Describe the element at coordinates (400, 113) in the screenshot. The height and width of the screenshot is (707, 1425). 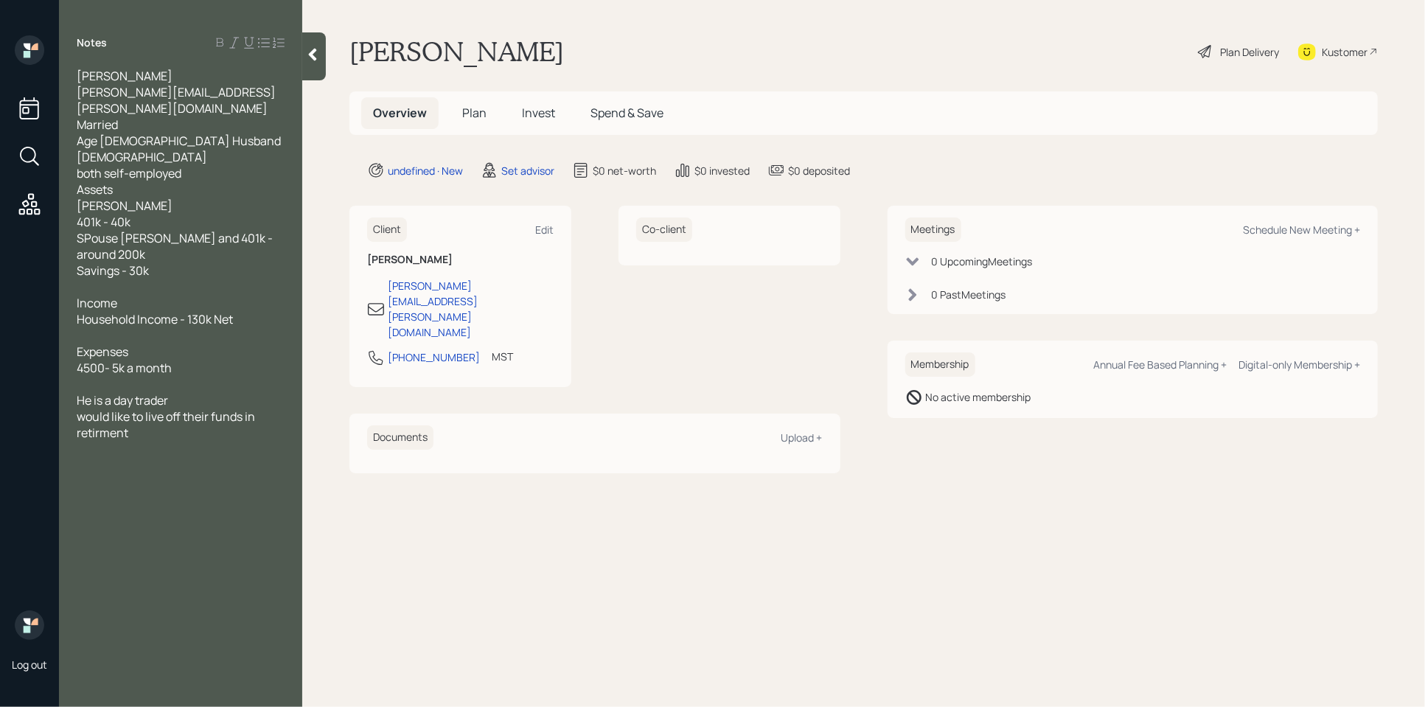
I see `span: Overview` at that location.